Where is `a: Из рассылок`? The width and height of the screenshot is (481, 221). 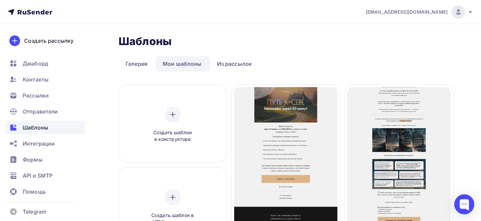 a: Из рассылок is located at coordinates (235, 64).